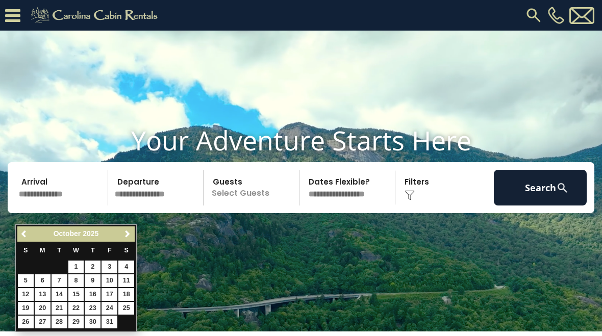 The height and width of the screenshot is (336, 602). What do you see at coordinates (93, 250) in the screenshot?
I see `span: Thursday` at bounding box center [93, 250].